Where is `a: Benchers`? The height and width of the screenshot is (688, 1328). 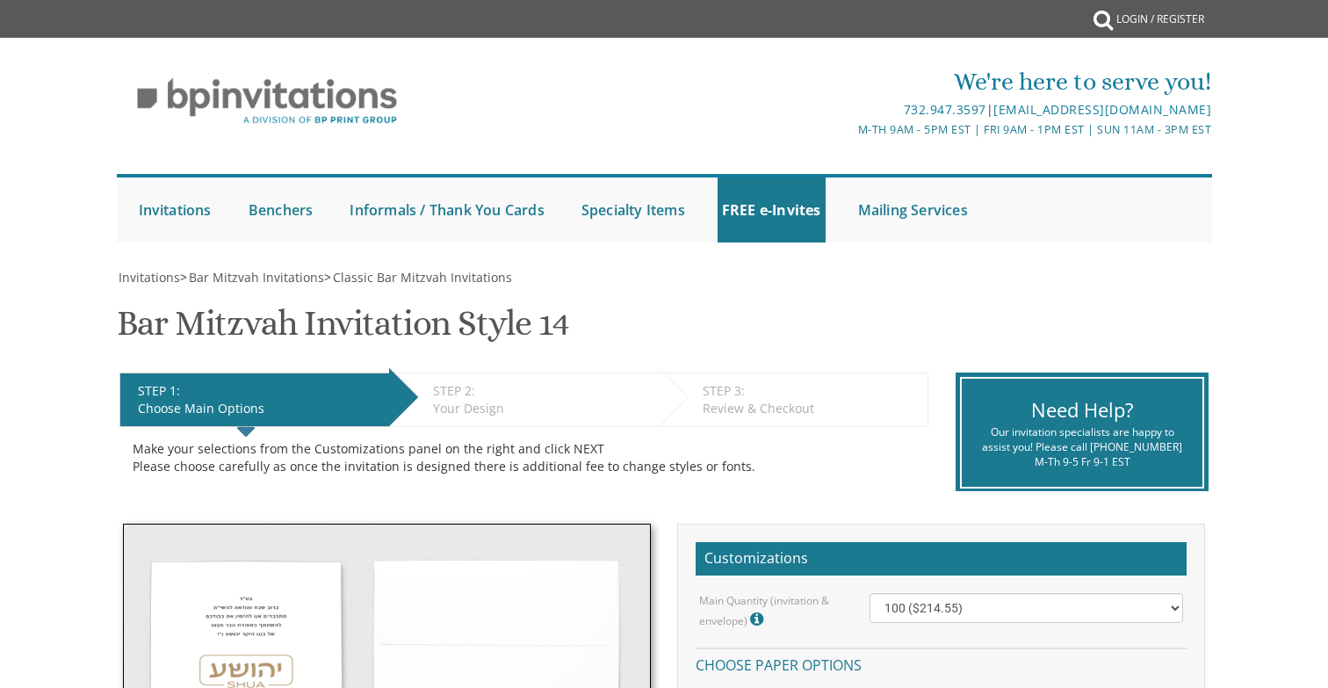 a: Benchers is located at coordinates (281, 210).